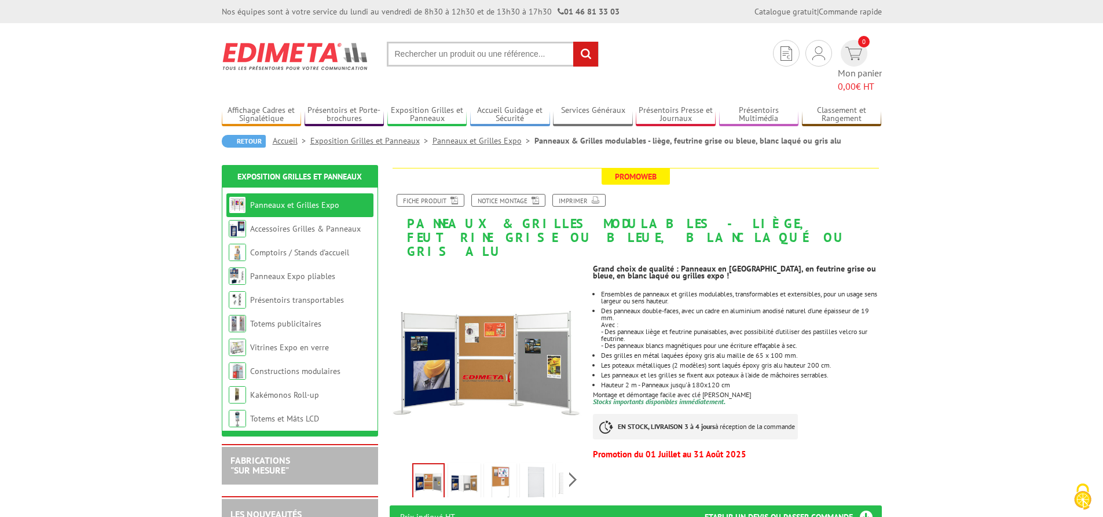 This screenshot has height=517, width=1103. I want to click on a: Notice Montage, so click(508, 200).